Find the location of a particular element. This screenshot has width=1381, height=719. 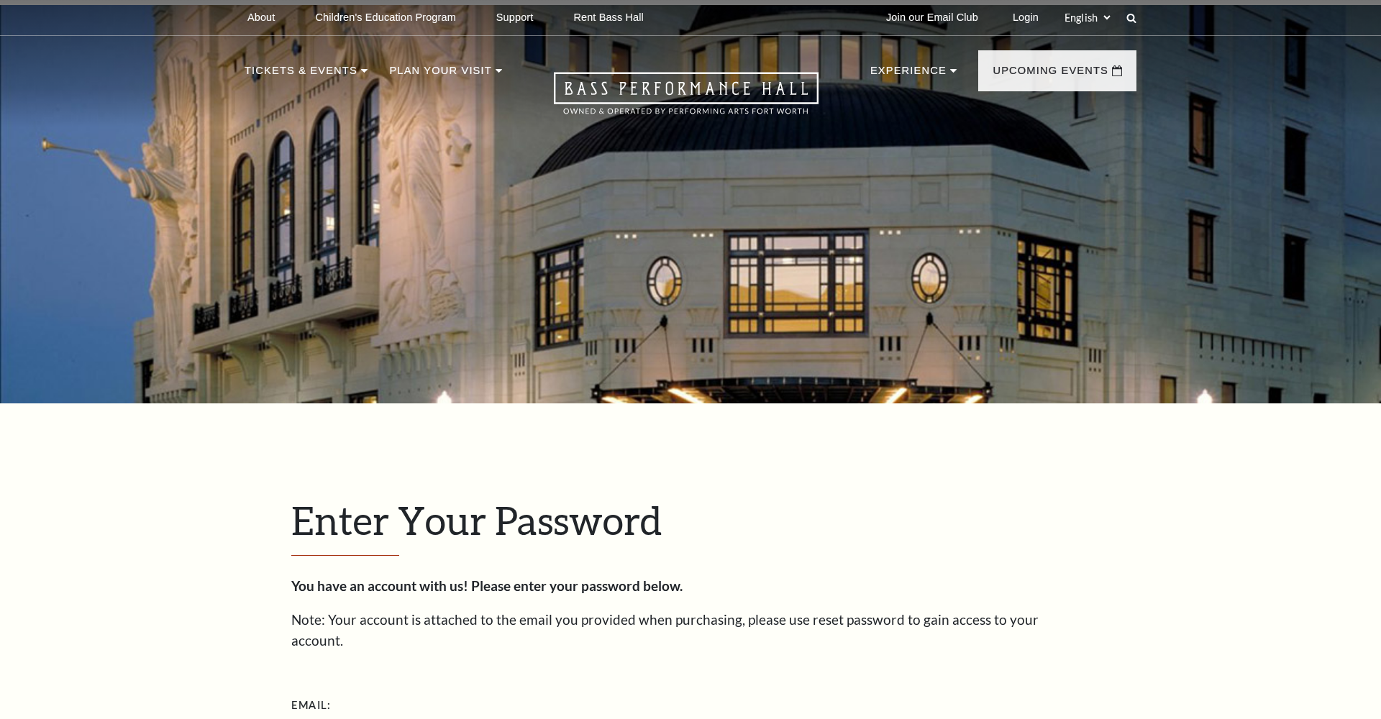

strong: Please enter your password below. is located at coordinates (577, 585).